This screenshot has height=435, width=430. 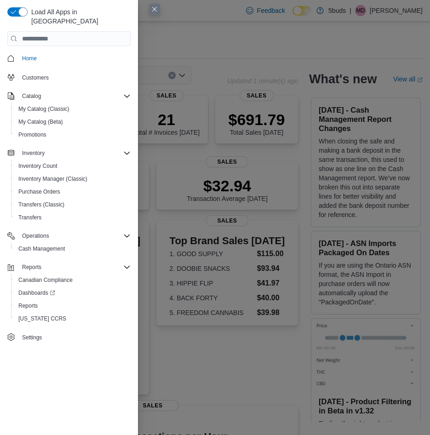 What do you see at coordinates (46, 280) in the screenshot?
I see `a: Canadian Compliance` at bounding box center [46, 280].